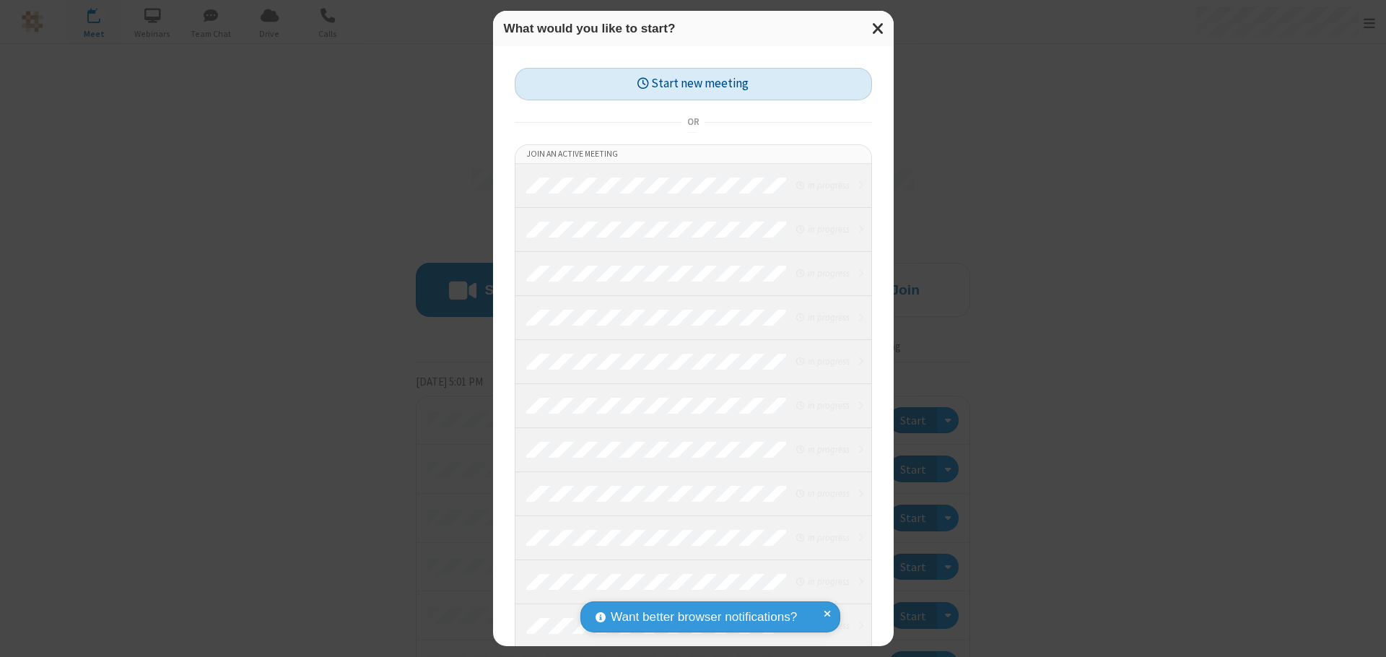 This screenshot has width=1386, height=657. I want to click on span: or, so click(693, 122).